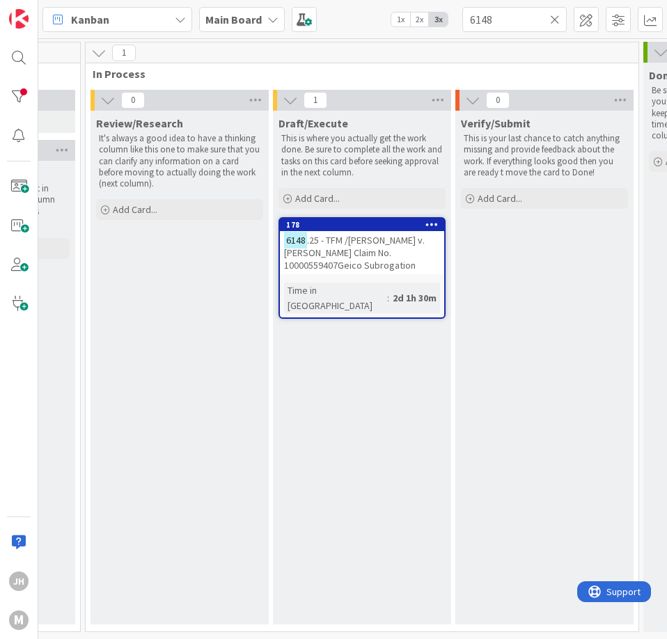  What do you see at coordinates (139, 123) in the screenshot?
I see `span: Review/Research` at bounding box center [139, 123].